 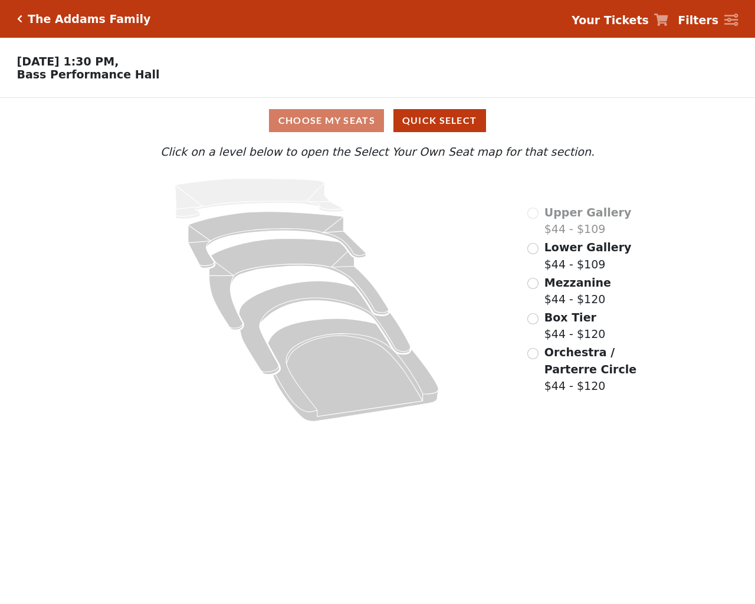 I want to click on path: Lower Gallery - Seats Available: 152, so click(x=277, y=240).